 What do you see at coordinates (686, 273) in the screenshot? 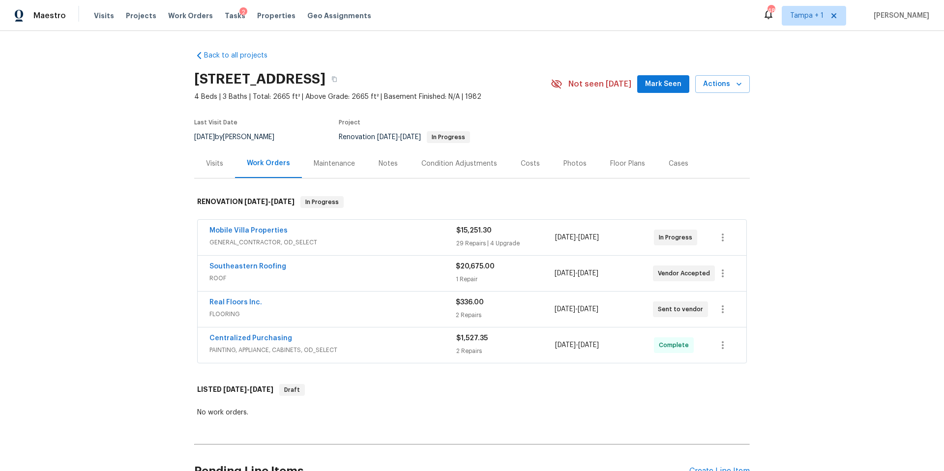
I see `span: Vendor Accepted` at bounding box center [686, 273].